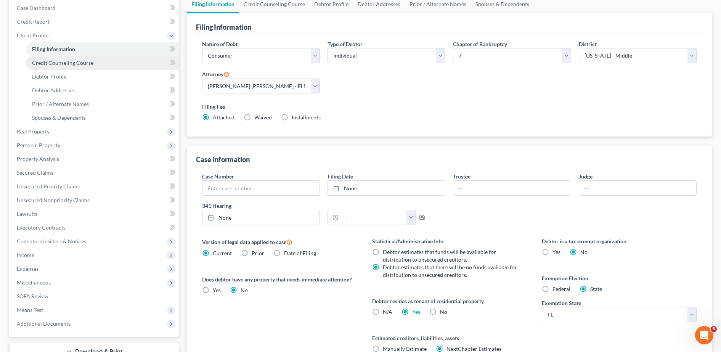 This screenshot has height=352, width=721. Describe the element at coordinates (462, 176) in the screenshot. I see `label: Trustee` at that location.